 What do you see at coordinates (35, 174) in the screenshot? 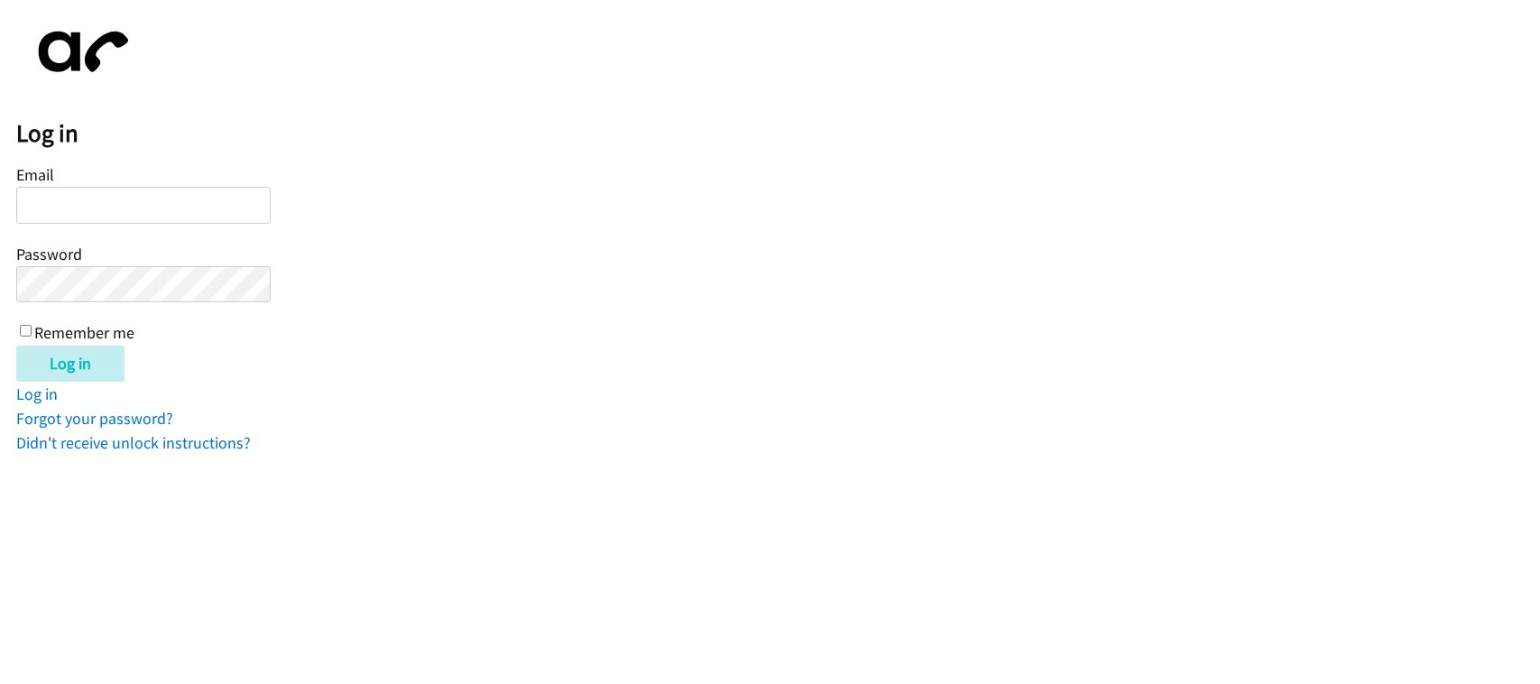
I see `label: Email` at bounding box center [35, 174].